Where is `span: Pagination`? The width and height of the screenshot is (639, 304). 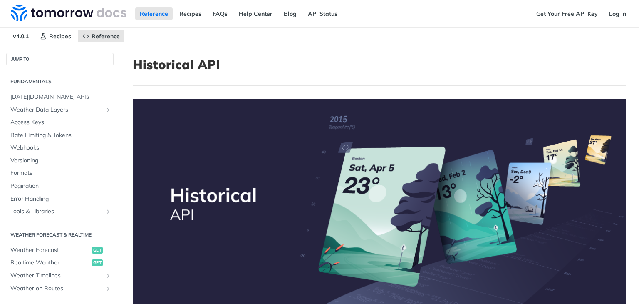 span: Pagination is located at coordinates (61, 186).